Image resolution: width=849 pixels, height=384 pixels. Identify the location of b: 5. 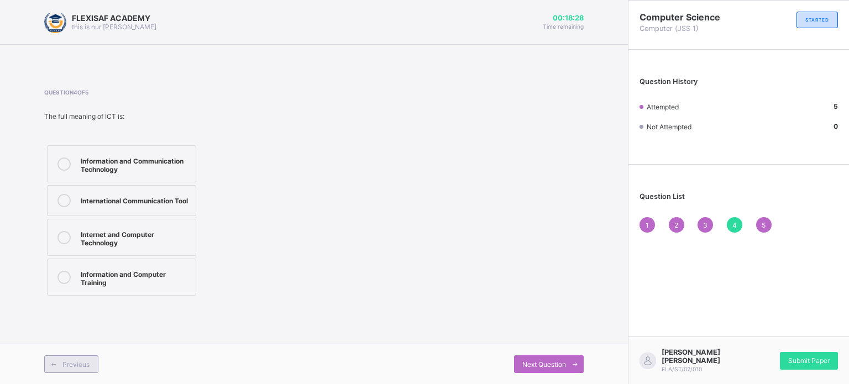
(836, 106).